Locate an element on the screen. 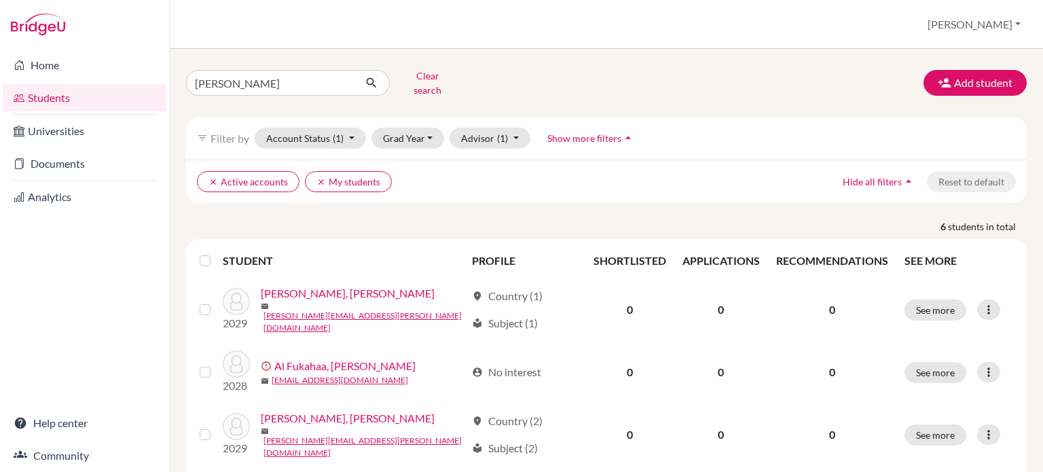 This screenshot has width=1043, height=472. div: Country (2) is located at coordinates (507, 421).